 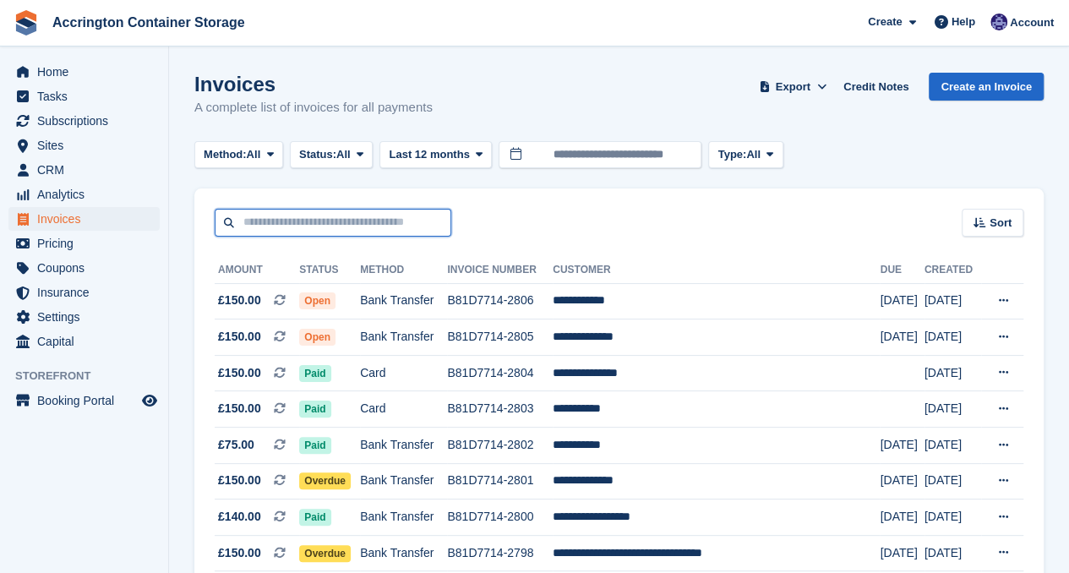 I want to click on th: Status, so click(x=329, y=270).